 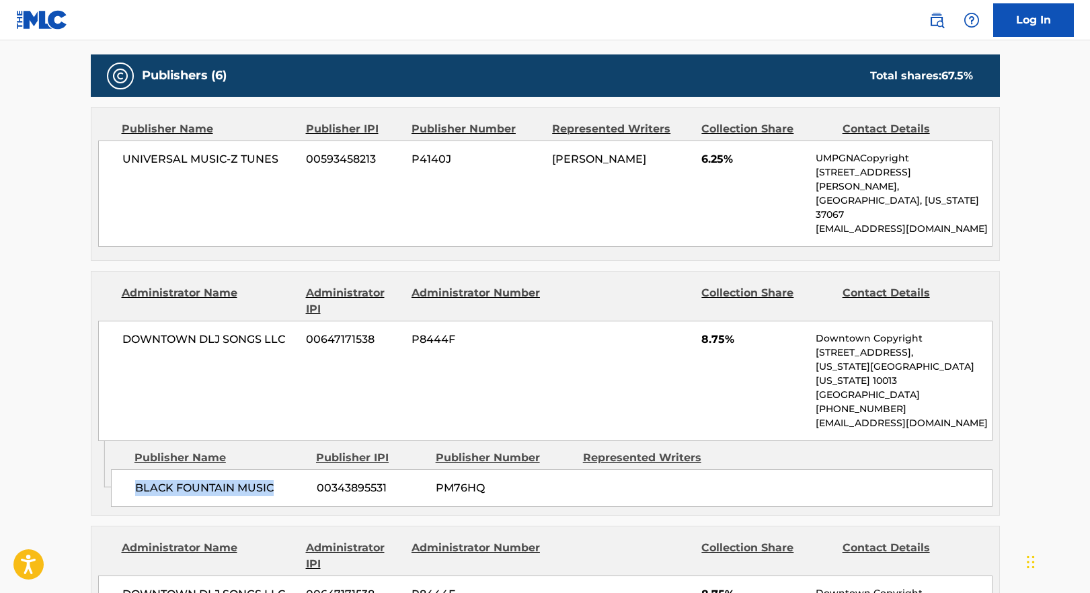 What do you see at coordinates (477, 159) in the screenshot?
I see `span: P4140J` at bounding box center [477, 159].